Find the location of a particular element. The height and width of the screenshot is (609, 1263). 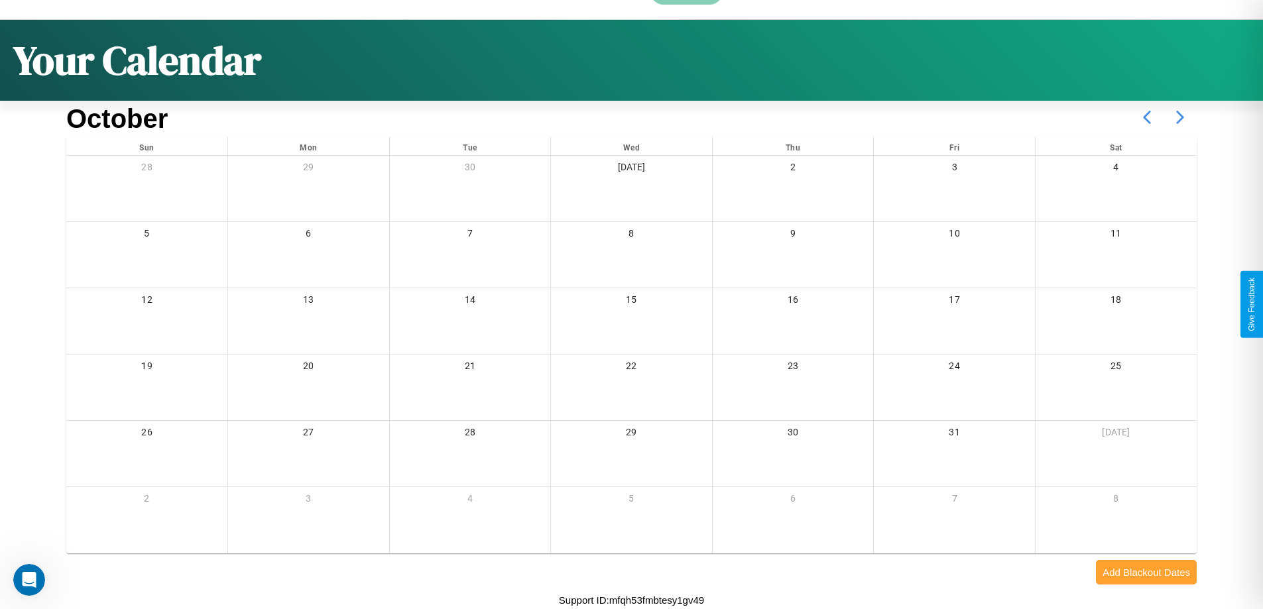

div: 20 is located at coordinates (308, 368).